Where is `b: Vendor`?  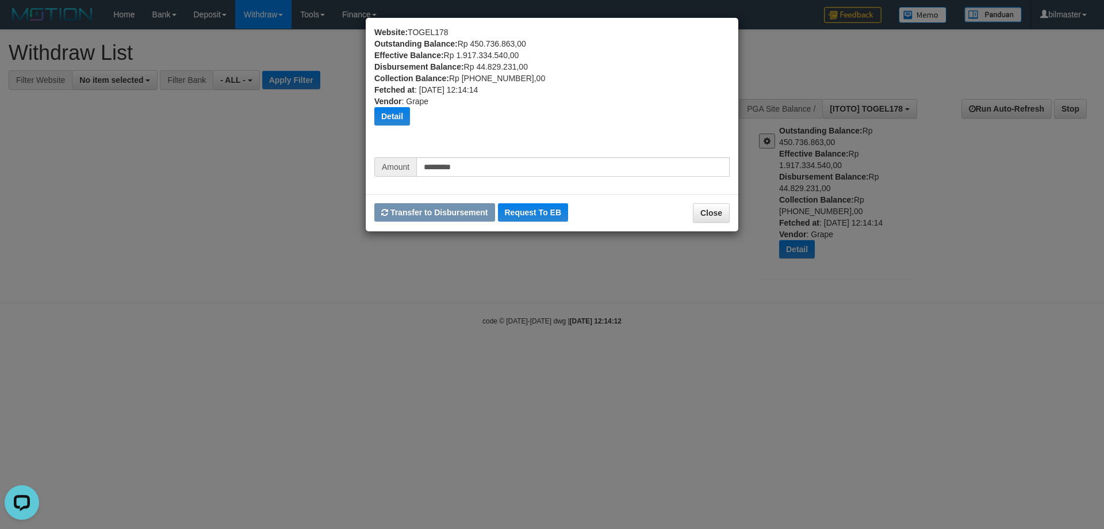
b: Vendor is located at coordinates (388, 101).